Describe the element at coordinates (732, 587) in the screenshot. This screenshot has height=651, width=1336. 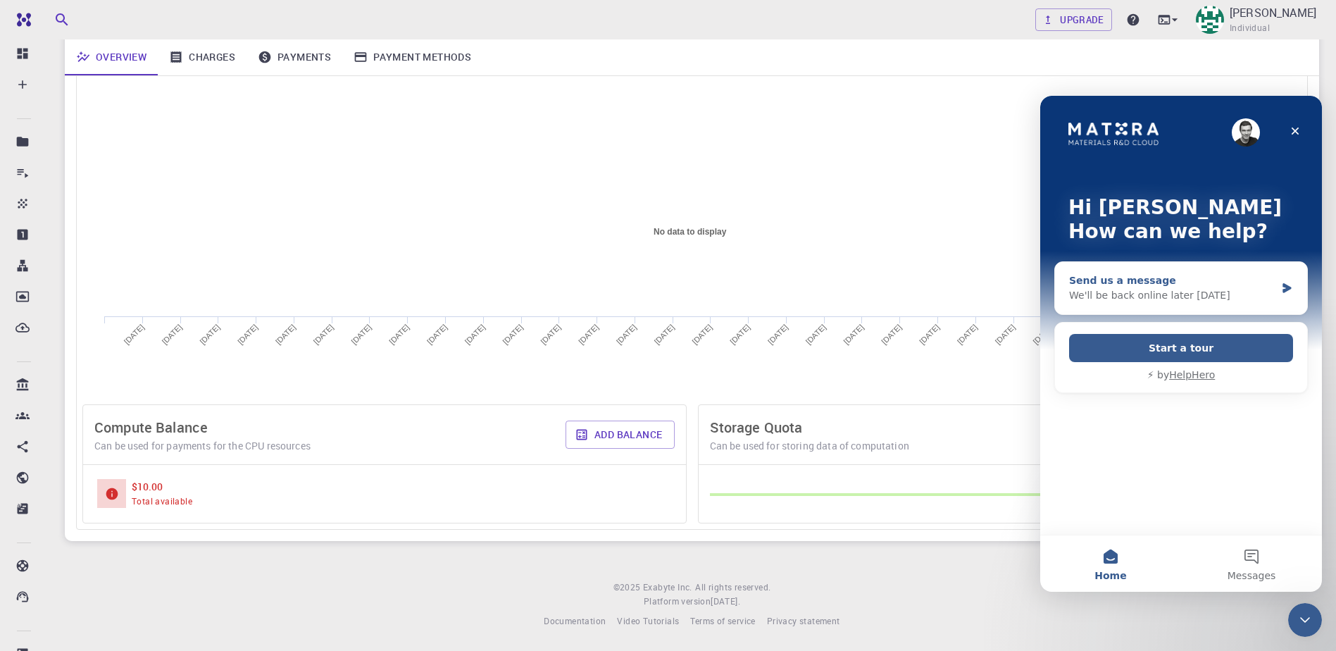
I see `span: All rights reserved.` at that location.